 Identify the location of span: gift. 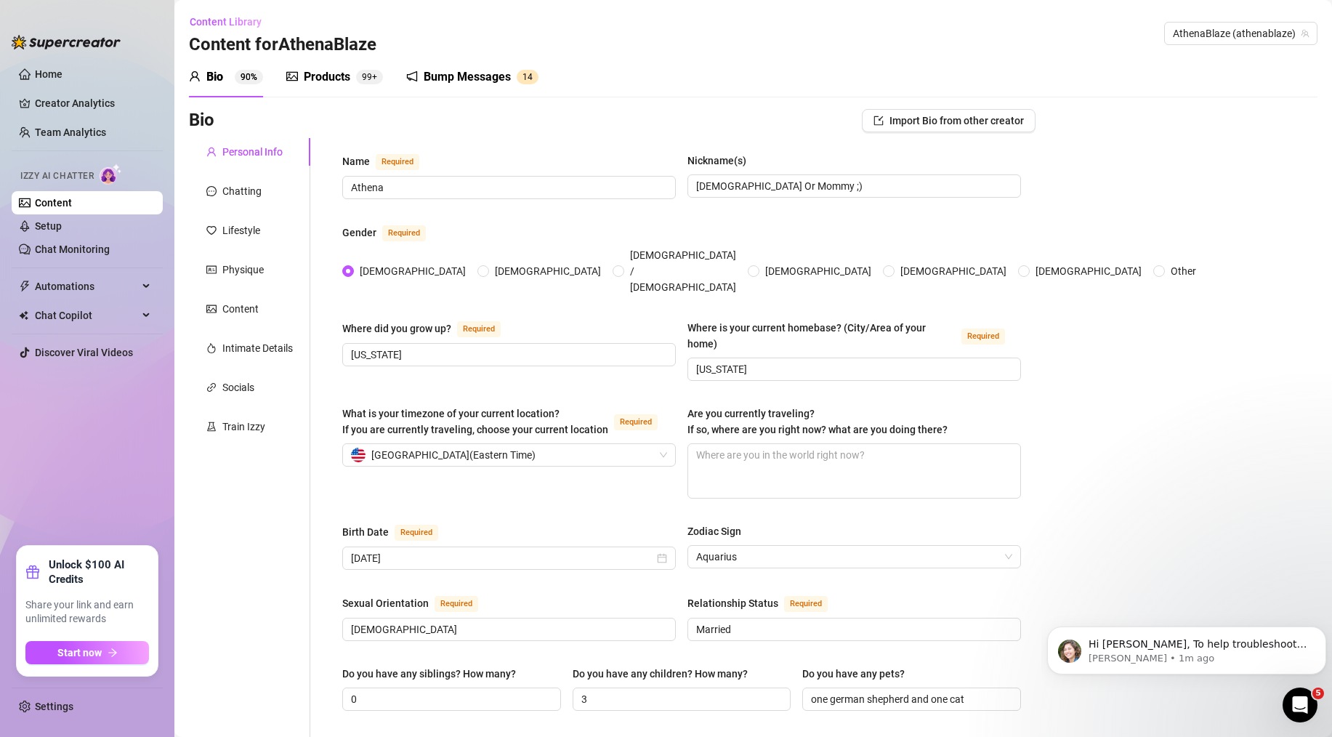
(33, 572).